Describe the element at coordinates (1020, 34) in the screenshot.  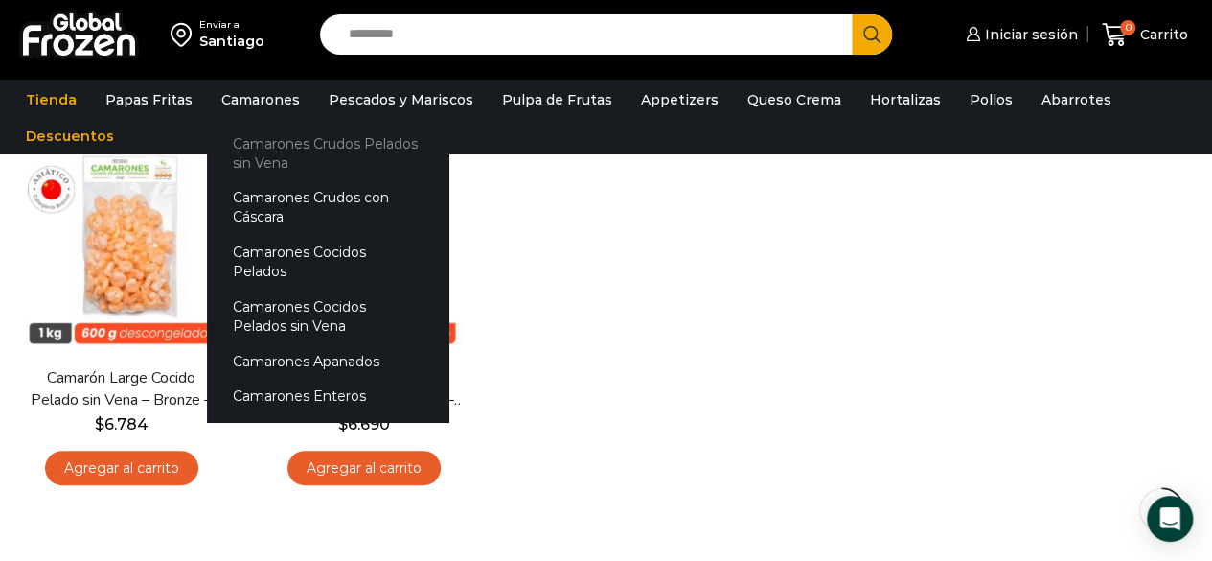
I see `a: Iniciar sesión` at that location.